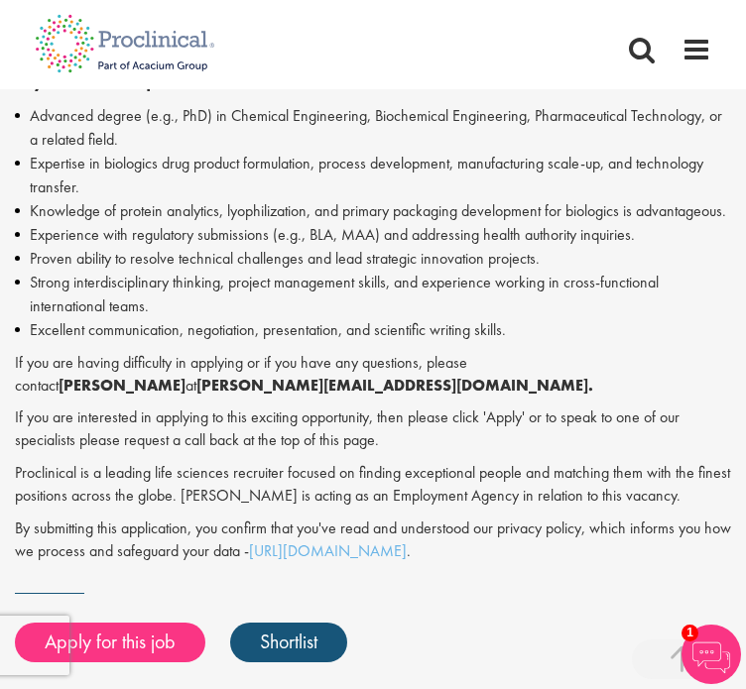 The image size is (746, 689). I want to click on li: Proven ability to resolve technical challenges and lead strategic innovation projects., so click(373, 259).